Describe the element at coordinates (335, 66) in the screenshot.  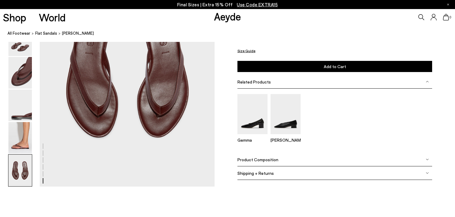
I see `span: Add to Cart` at that location.